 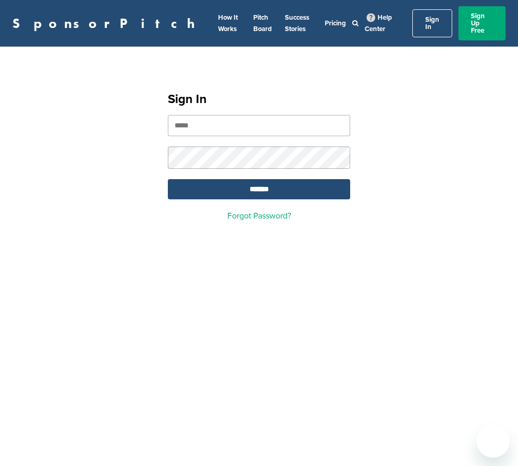 What do you see at coordinates (259, 216) in the screenshot?
I see `a: Forgot Password?` at bounding box center [259, 216].